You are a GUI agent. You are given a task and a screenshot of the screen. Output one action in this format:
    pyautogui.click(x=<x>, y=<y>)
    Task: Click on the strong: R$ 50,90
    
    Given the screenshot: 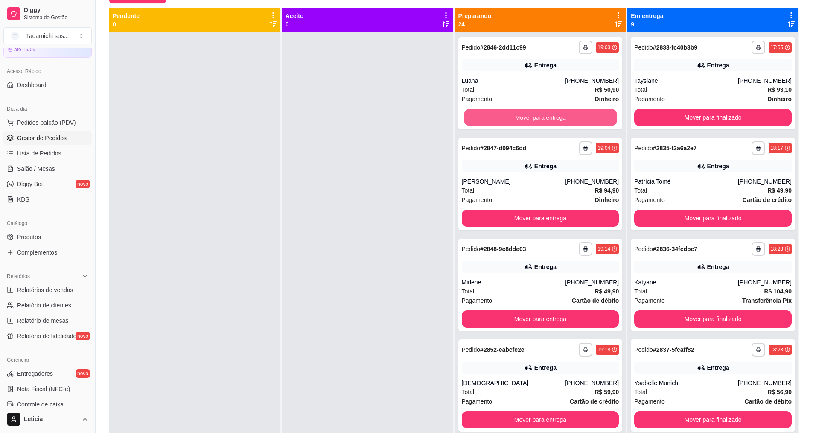 What is the action you would take?
    pyautogui.click(x=606, y=90)
    